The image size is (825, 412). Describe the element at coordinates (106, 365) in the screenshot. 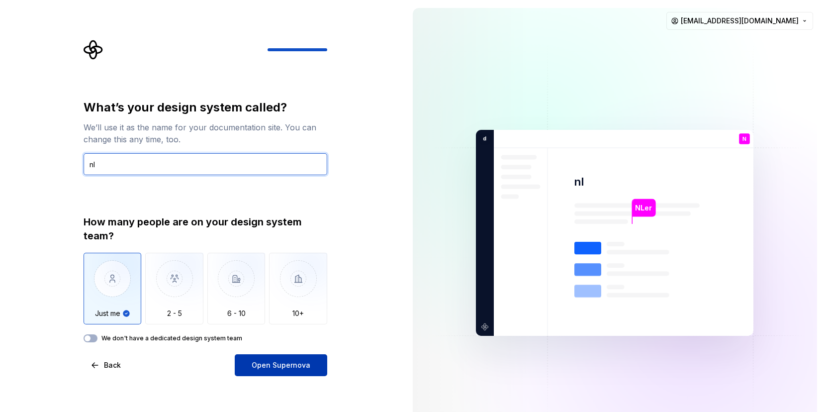

I see `button: Back` at that location.